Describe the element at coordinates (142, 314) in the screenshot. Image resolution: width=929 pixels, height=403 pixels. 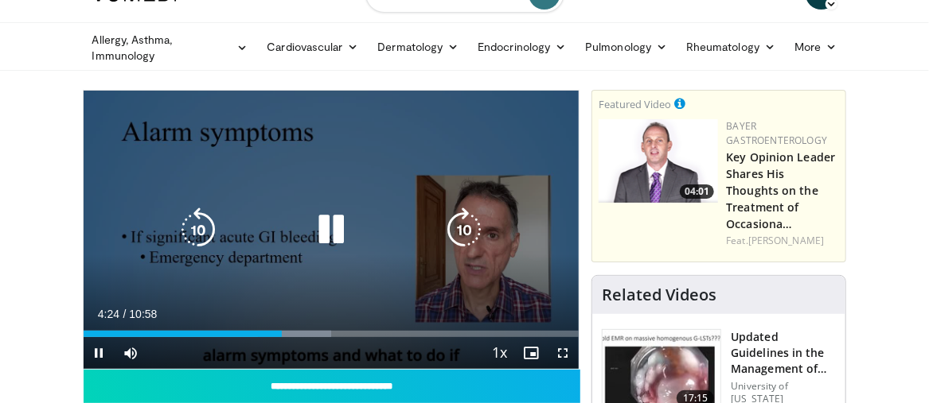
I see `span: 10:58` at that location.